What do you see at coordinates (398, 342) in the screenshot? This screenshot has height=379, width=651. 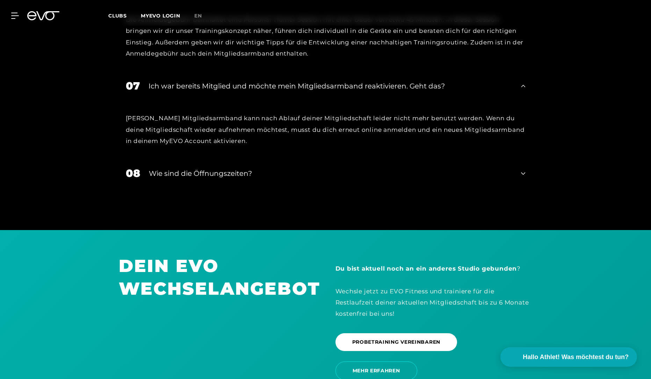 I see `a: PROBETRAINING VEREINBAREN` at bounding box center [398, 342].